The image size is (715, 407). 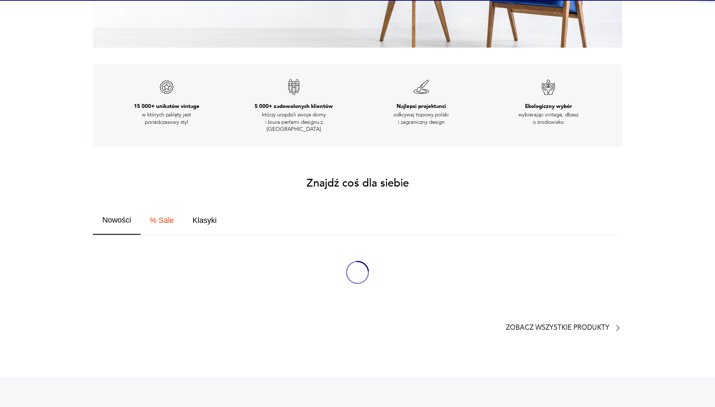 I want to click on span: Klasyki, so click(x=204, y=221).